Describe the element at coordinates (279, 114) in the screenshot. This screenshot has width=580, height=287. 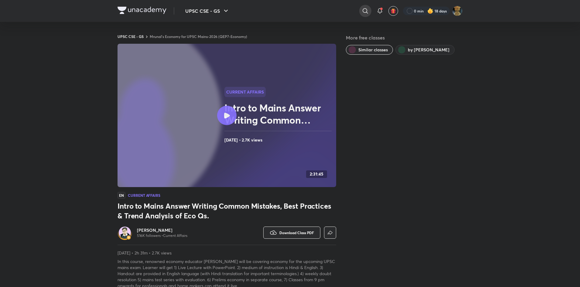
I see `h2: Intro to Mains Answer Writing Common Mistakes, Best Practices & Trend Analysis of Eco Qs.` at that location.